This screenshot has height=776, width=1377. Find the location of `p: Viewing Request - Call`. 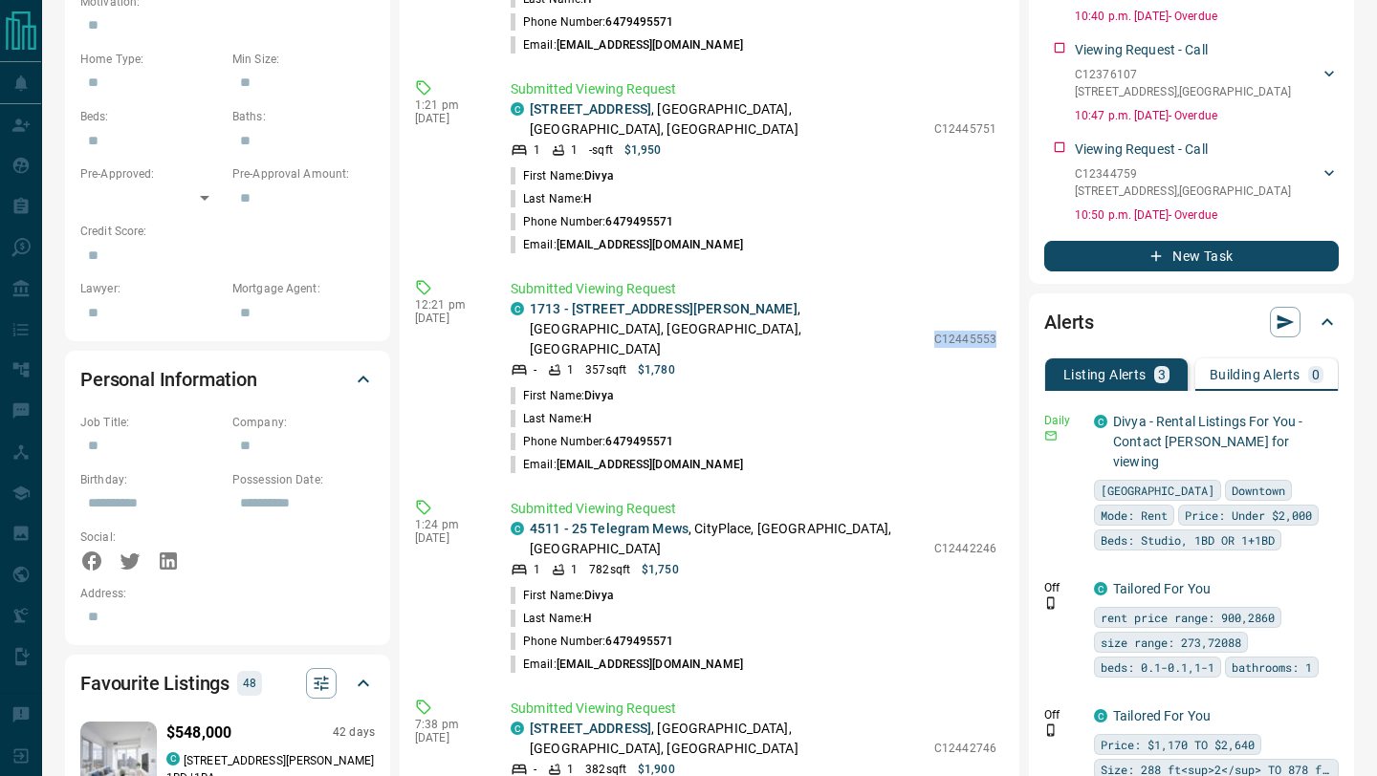

p: Viewing Request - Call is located at coordinates (1141, 50).